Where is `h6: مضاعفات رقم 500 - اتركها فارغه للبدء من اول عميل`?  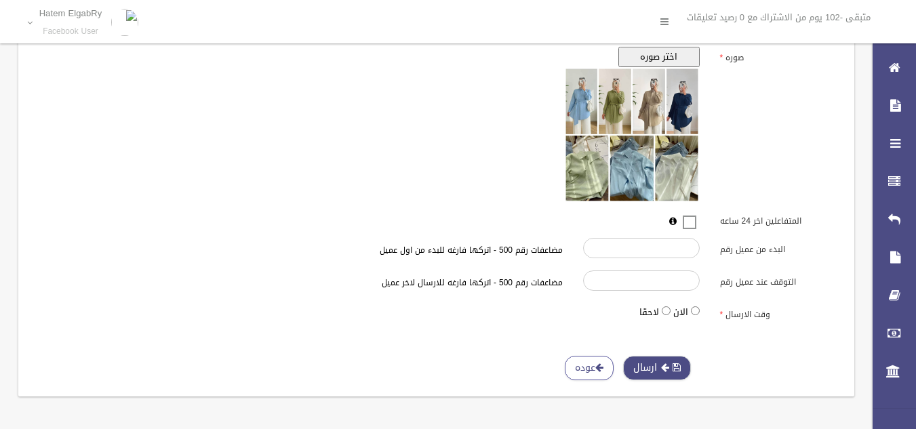
h6: مضاعفات رقم 500 - اتركها فارغه للبدء من اول عميل is located at coordinates (402, 250).